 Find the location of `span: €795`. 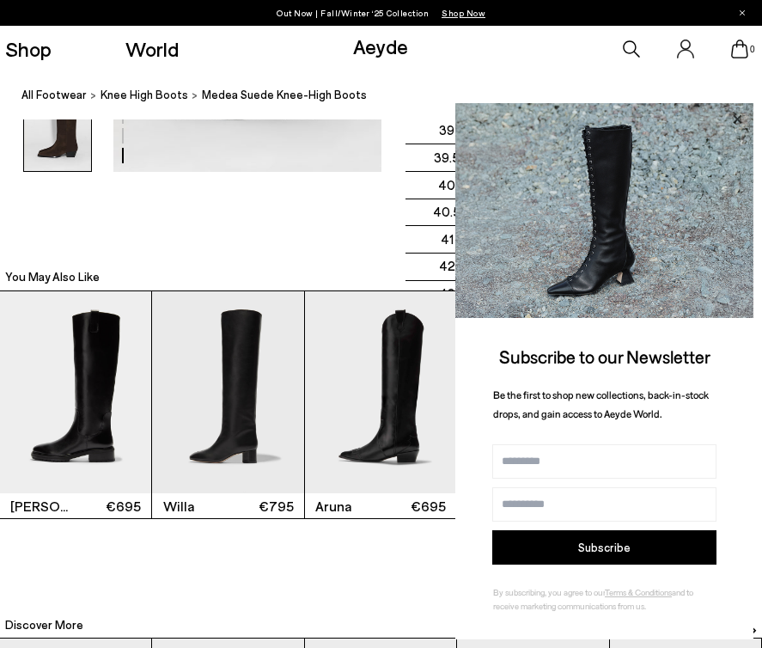

span: €795 is located at coordinates (261, 506).